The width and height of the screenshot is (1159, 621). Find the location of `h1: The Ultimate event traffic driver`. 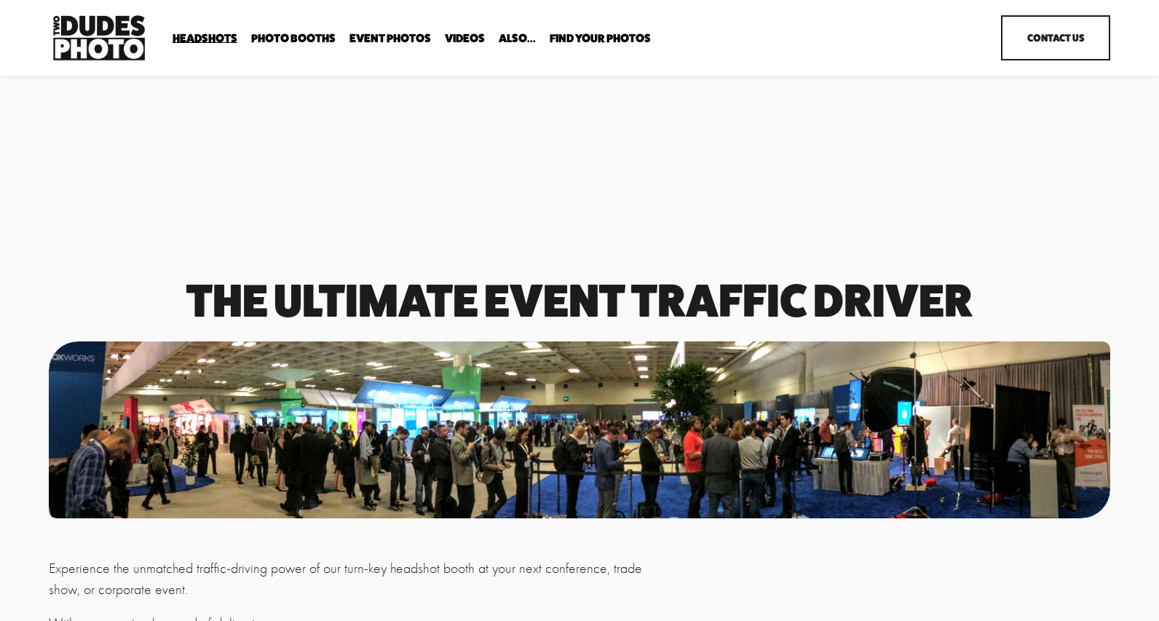

h1: The Ultimate event traffic driver is located at coordinates (579, 300).